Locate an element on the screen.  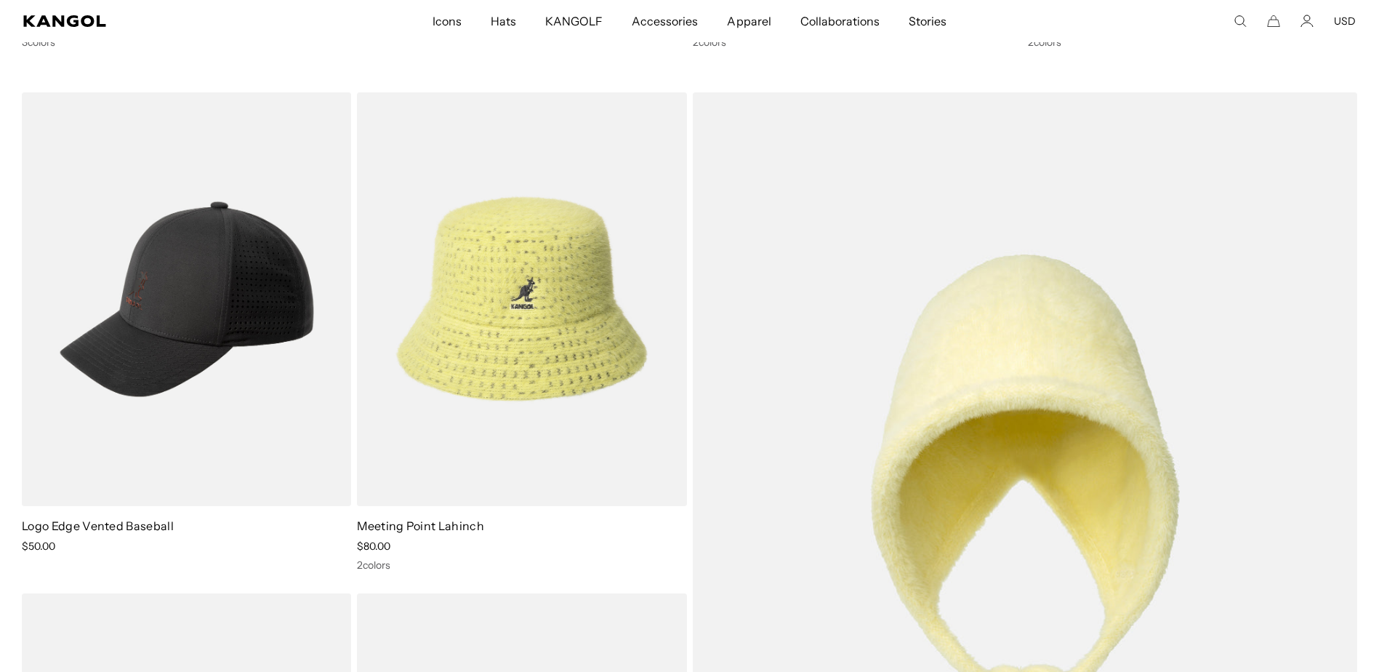
span: $80.00 is located at coordinates (374, 546).